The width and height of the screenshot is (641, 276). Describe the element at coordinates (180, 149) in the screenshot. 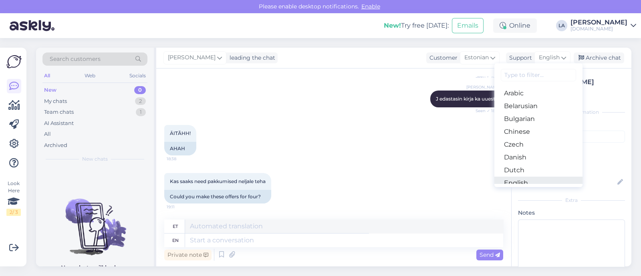

I see `div: AHAH` at that location.